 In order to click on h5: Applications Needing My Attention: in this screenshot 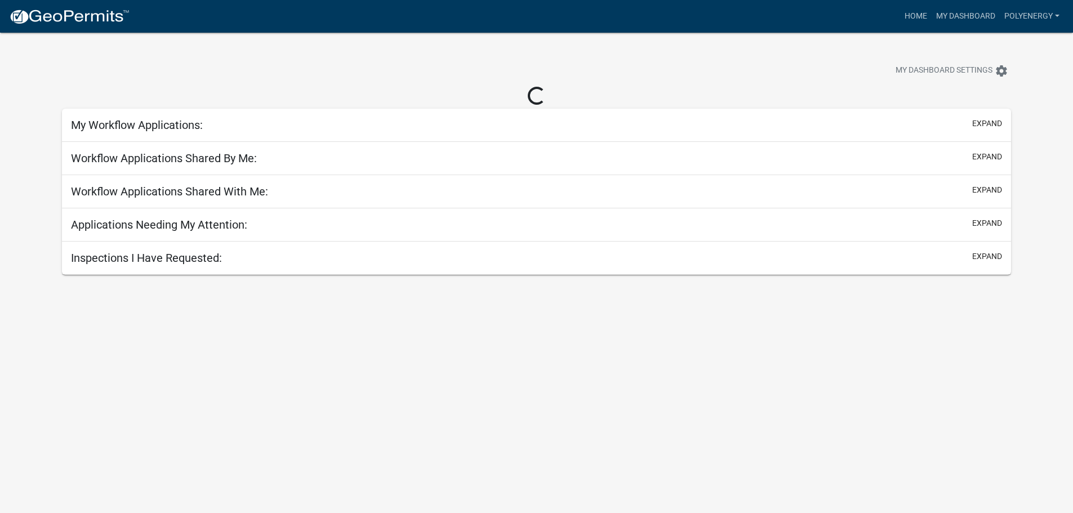, I will do `click(159, 225)`.